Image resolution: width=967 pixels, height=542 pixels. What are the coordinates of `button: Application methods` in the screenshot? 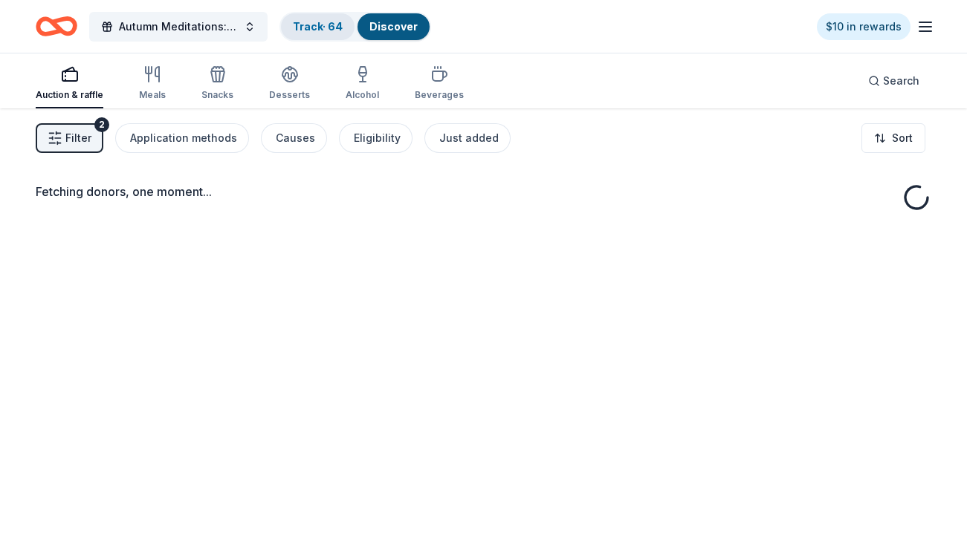 It's located at (182, 138).